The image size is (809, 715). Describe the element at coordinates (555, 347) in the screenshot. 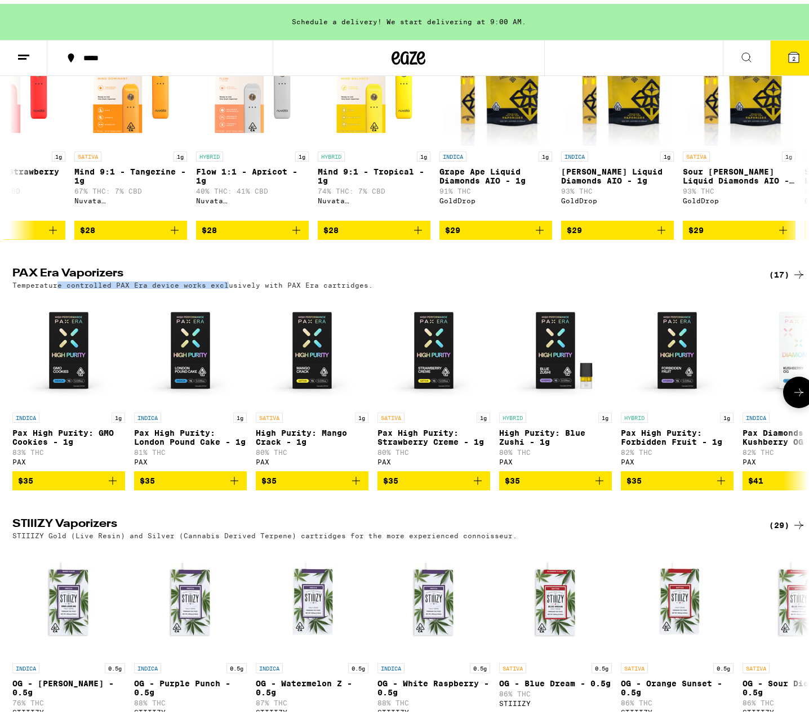

I see `img: PAX - High Purity: Blue Zushi - 1g` at that location.